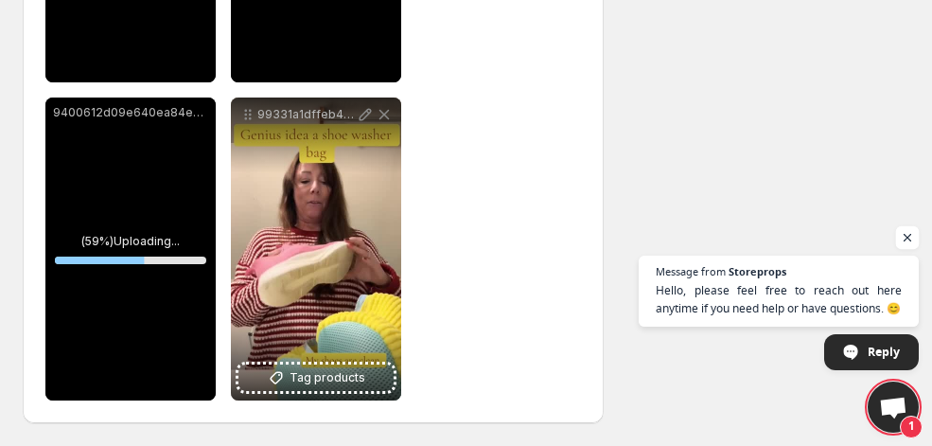 The width and height of the screenshot is (932, 446). Describe the element at coordinates (306, 114) in the screenshot. I see `p: 99331a1dffeb4acaa289558d4e2fe9afHD-720p-30Mbps-49701187` at that location.